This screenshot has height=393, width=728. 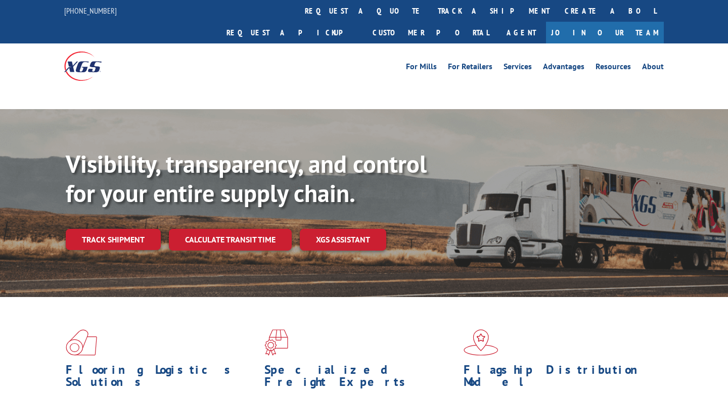 I want to click on b: Visibility, transparency, and control for your entire supply chain., so click(x=246, y=178).